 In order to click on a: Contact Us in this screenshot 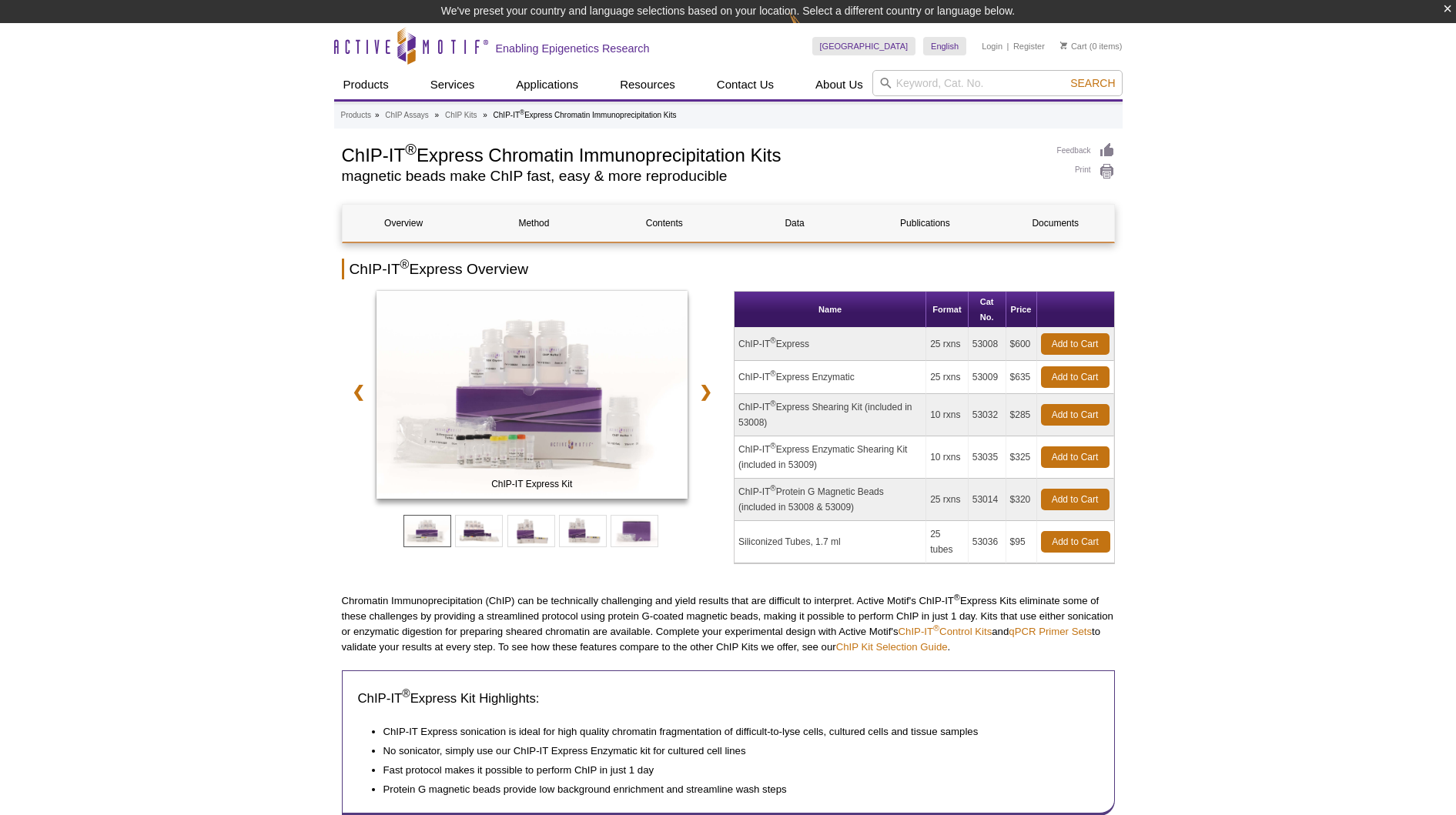, I will do `click(745, 84)`.